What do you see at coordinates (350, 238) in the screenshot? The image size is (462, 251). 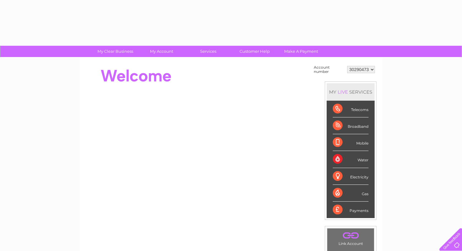 I see `td: Link Account` at bounding box center [350, 238].